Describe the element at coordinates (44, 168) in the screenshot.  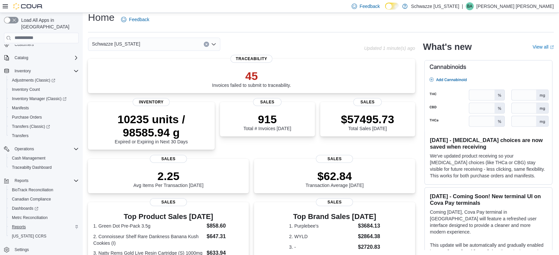
I see `button: Traceabilty Dashboard` at that location.